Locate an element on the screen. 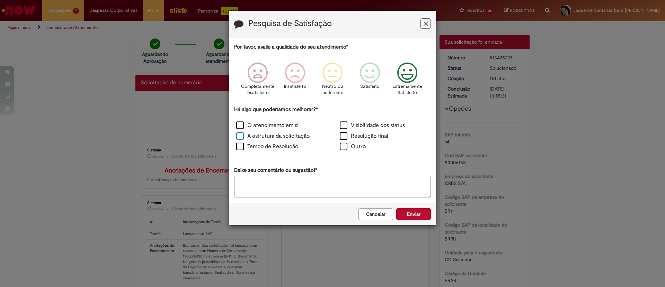 The height and width of the screenshot is (287, 665). p: Insatisfeito is located at coordinates (295, 86).